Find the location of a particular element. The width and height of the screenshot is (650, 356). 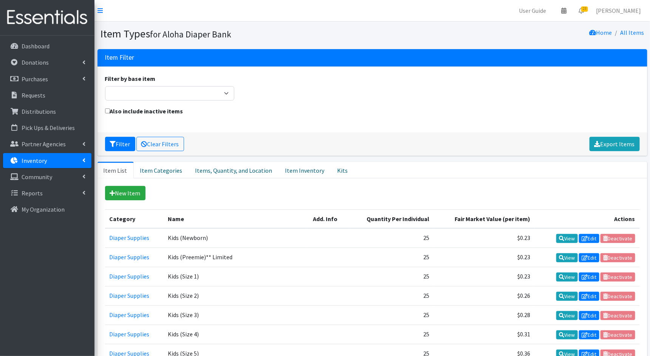

th: Category is located at coordinates (134, 219).